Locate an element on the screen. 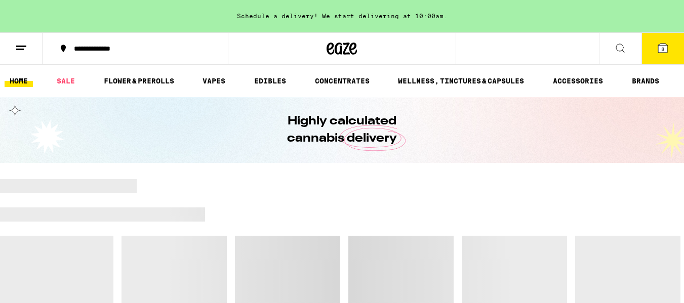 This screenshot has height=303, width=684. a: HOME is located at coordinates (19, 81).